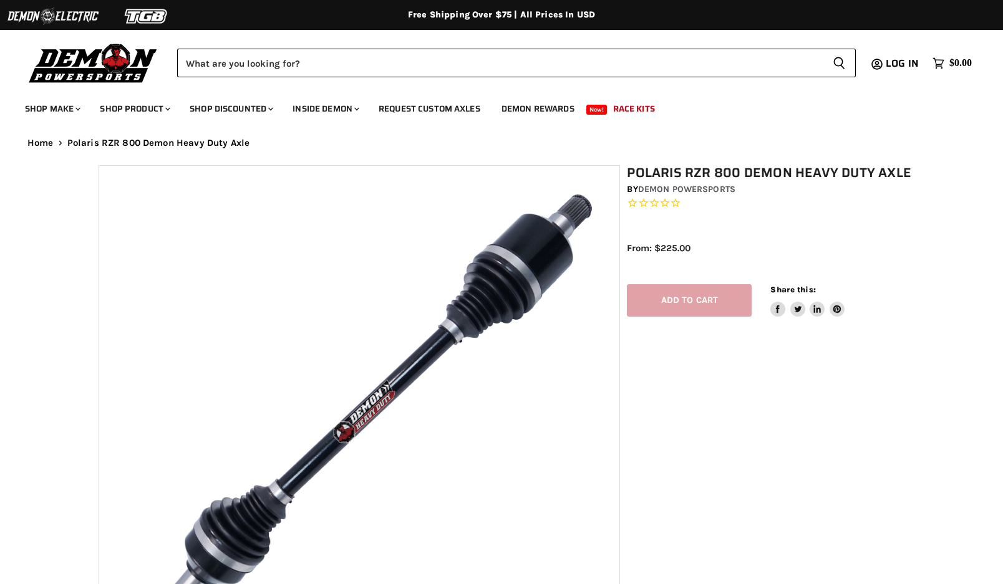  Describe the element at coordinates (147, 16) in the screenshot. I see `img: TGB Logo 2` at that location.